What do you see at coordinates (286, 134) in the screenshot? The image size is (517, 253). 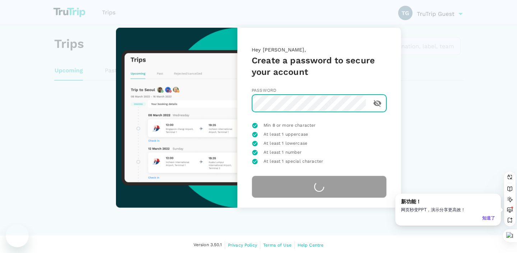 I see `span: At least 1 uppercase` at bounding box center [286, 134].